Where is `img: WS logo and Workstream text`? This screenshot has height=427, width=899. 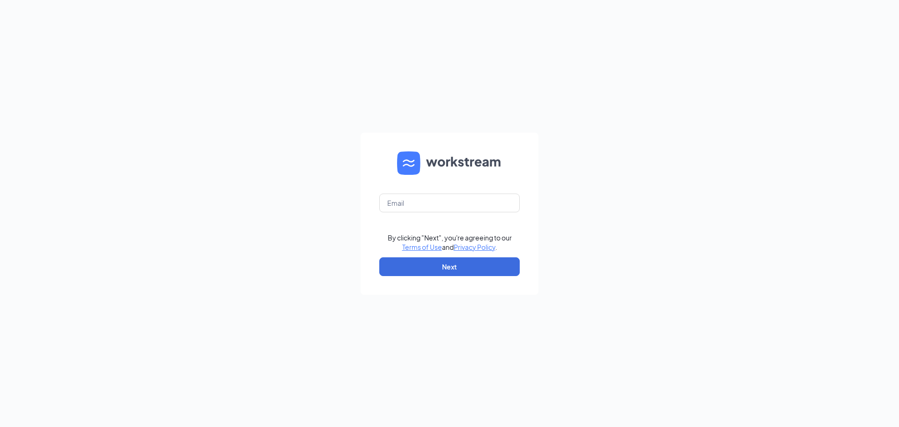 img: WS logo and Workstream text is located at coordinates (450, 163).